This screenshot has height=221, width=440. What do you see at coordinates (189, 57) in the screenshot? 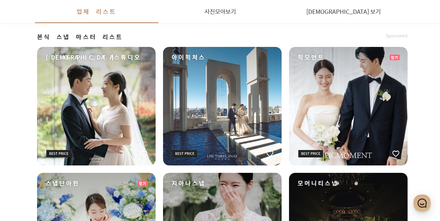
I see `span: 아이픽쳐스` at bounding box center [189, 57].